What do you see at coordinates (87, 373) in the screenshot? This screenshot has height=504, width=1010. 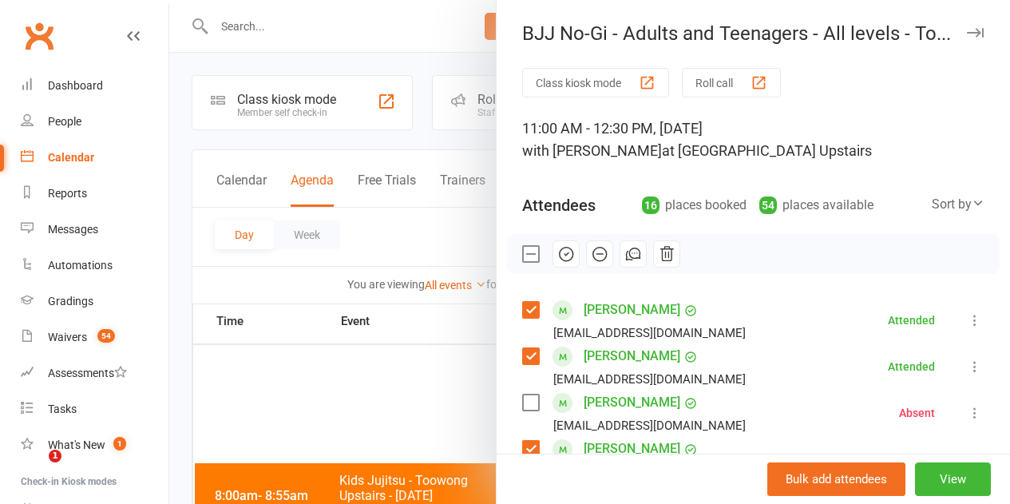 I see `div: Assessments` at bounding box center [87, 373].